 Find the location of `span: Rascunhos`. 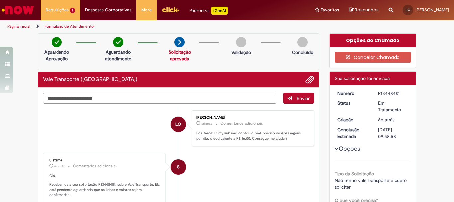

span: Rascunhos is located at coordinates (367, 10).